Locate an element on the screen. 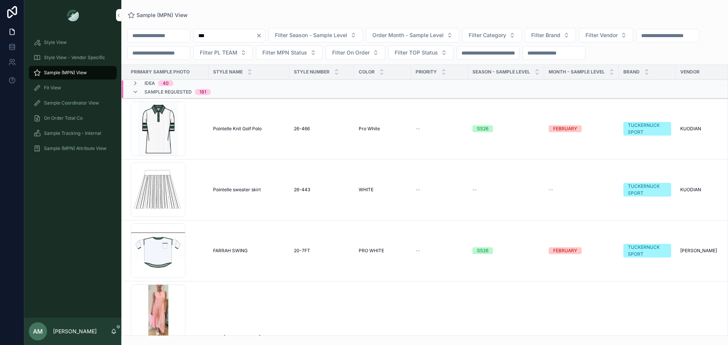 Image resolution: width=728 pixels, height=345 pixels. span: 26-466 is located at coordinates (302, 129).